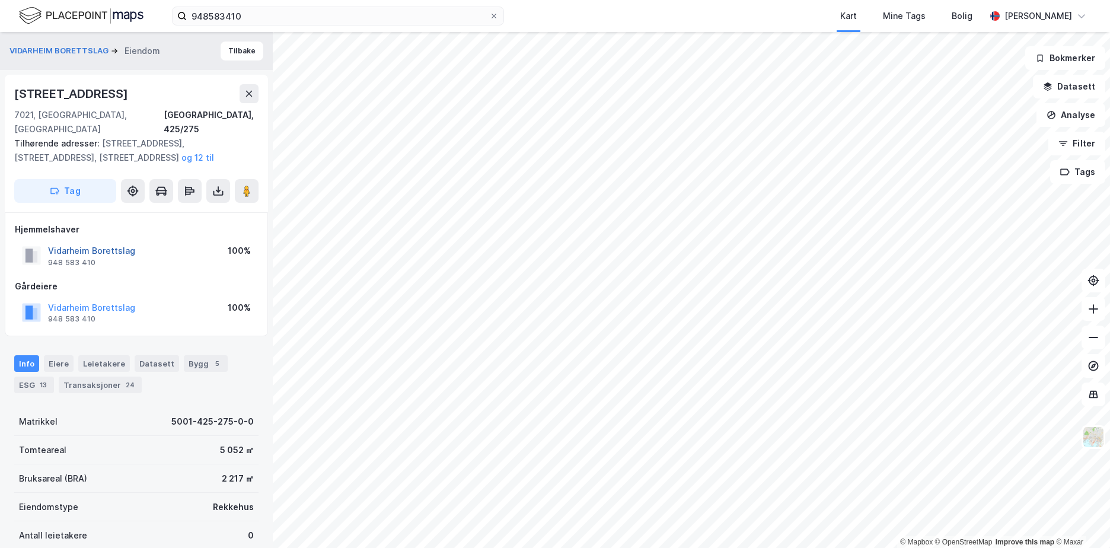  I want to click on div: 5001-425-275-0-0, so click(212, 421).